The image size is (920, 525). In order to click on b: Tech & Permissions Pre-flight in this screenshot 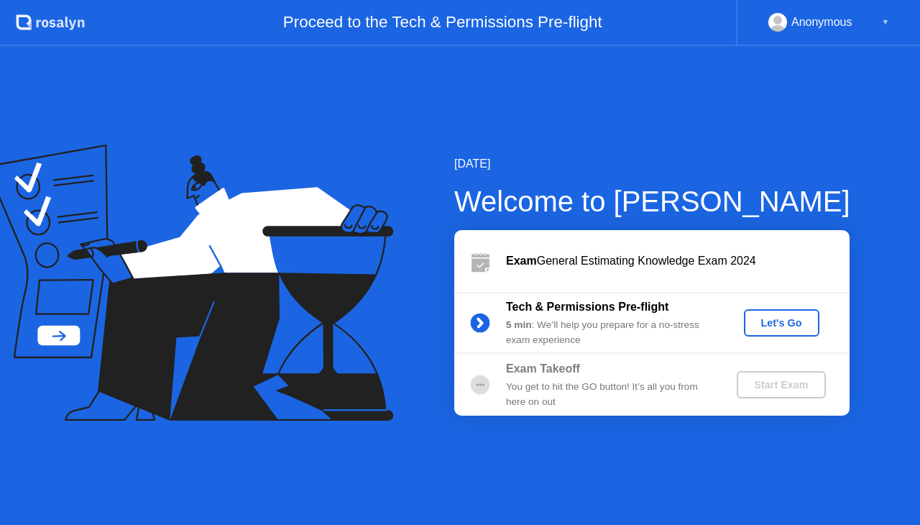, I will do `click(587, 306)`.